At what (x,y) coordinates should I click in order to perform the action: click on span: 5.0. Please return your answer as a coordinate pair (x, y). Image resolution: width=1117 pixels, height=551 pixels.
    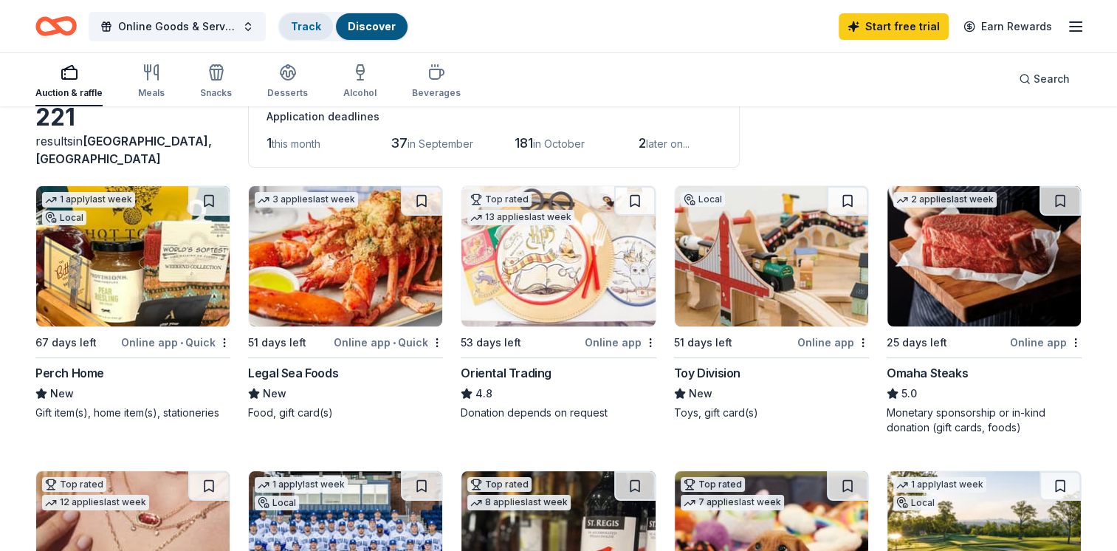
    Looking at the image, I should click on (909, 394).